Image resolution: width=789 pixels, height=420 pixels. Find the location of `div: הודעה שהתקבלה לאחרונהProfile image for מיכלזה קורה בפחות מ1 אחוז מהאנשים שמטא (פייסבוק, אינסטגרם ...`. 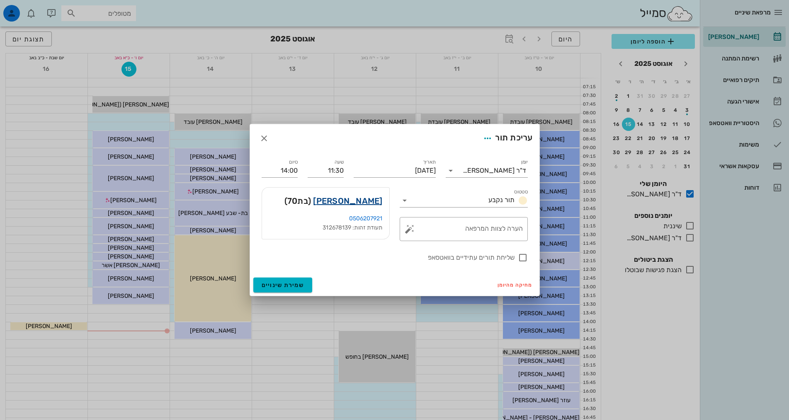

div: הודעה שהתקבלה לאחרונהProfile image for מיכלזה קורה בפחות מ1 אחוז מהאנשים שמטא (פייסבוק, אינסטגרם ... is located at coordinates (83, 119).